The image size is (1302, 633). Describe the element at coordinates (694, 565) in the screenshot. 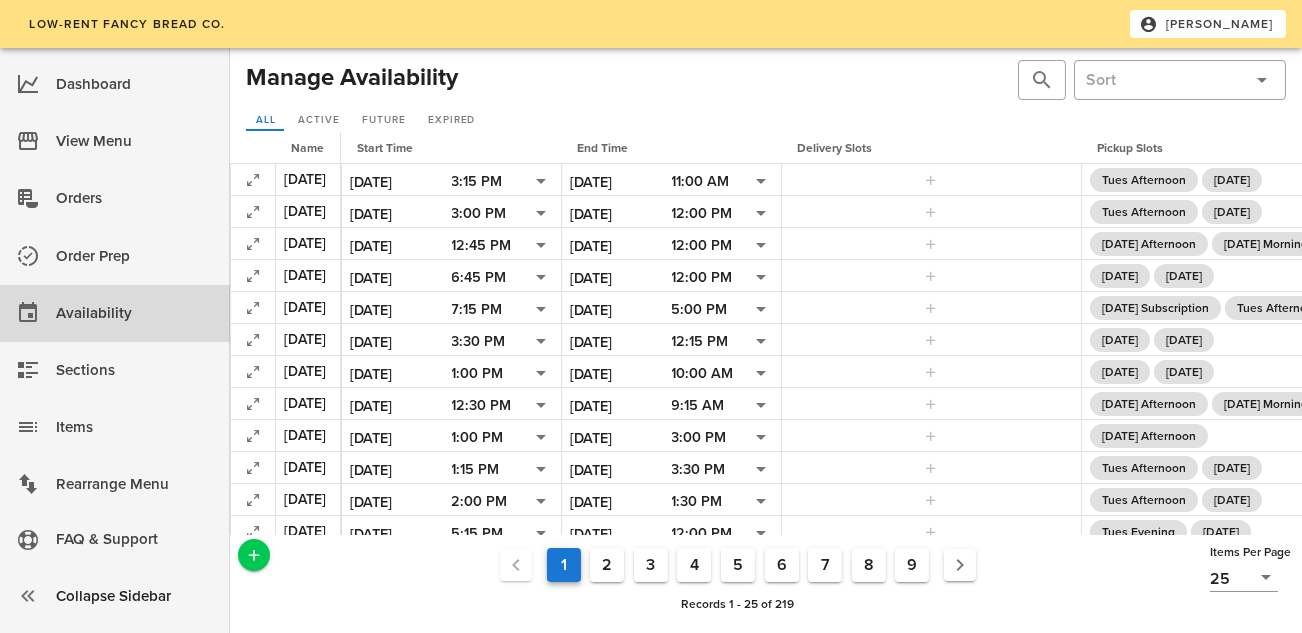

I see `button: Goto Page 4` at that location.